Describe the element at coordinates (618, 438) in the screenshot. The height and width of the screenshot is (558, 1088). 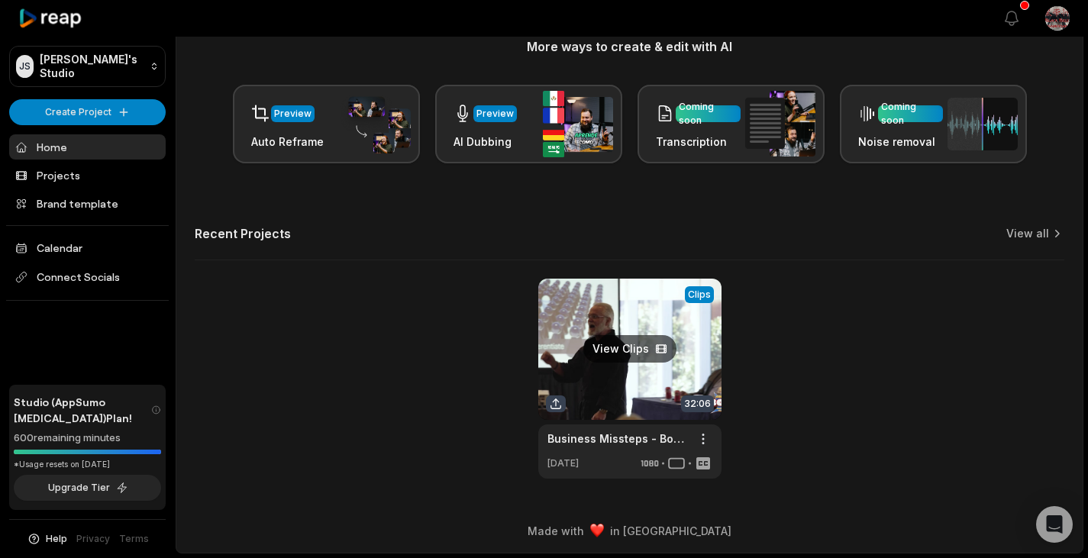
I see `a: Business Missteps - Boom Conference 2025(1080p)` at that location.